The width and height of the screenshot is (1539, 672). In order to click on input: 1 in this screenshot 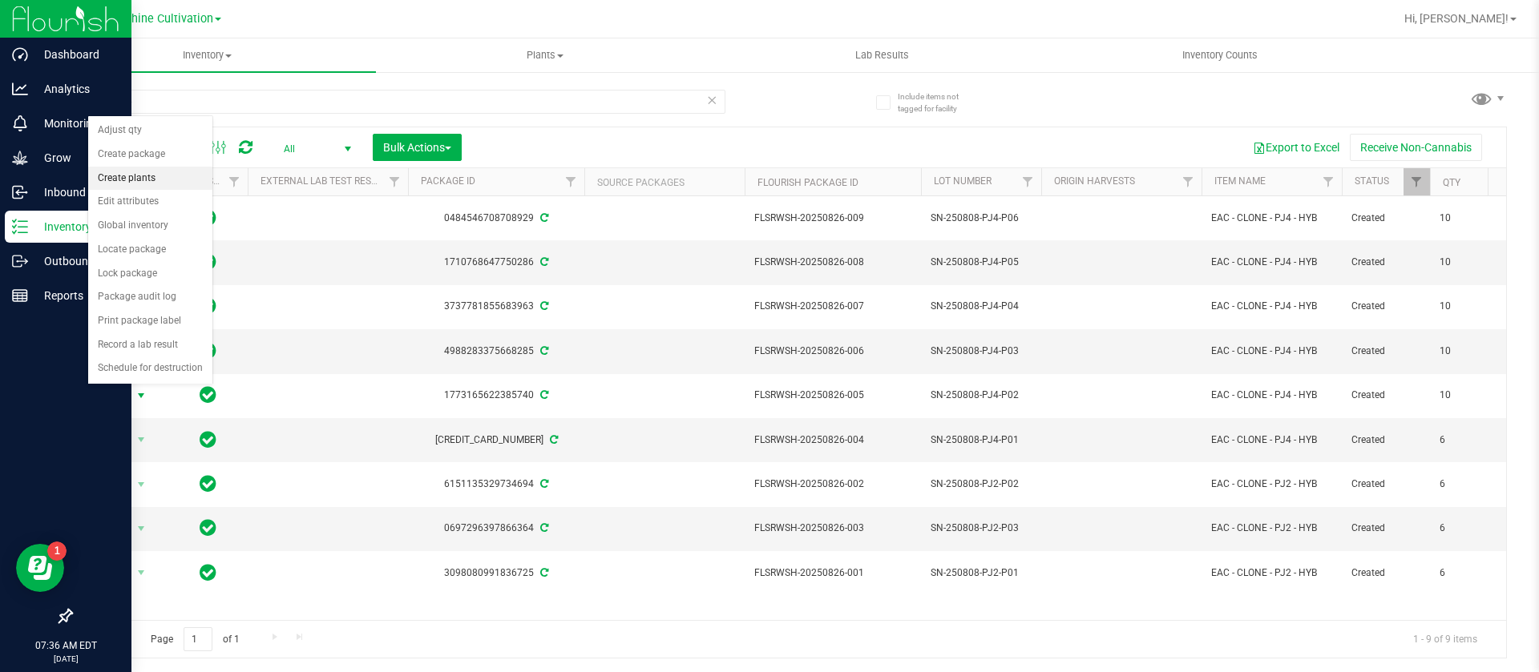, I will do `click(198, 640)`.